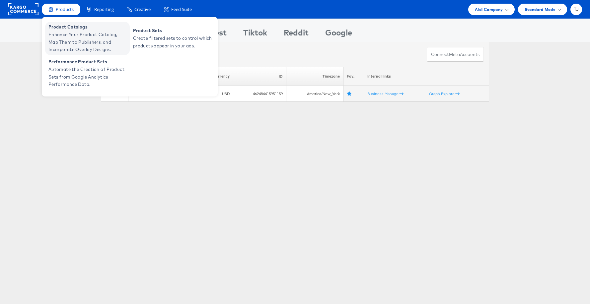  What do you see at coordinates (181, 9) in the screenshot?
I see `span: Feed Suite` at bounding box center [181, 9].